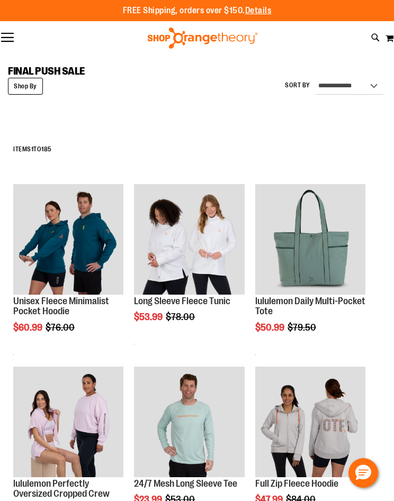 The image size is (394, 501). What do you see at coordinates (296, 484) in the screenshot?
I see `a: Full Zip Fleece Hoodie` at bounding box center [296, 484].